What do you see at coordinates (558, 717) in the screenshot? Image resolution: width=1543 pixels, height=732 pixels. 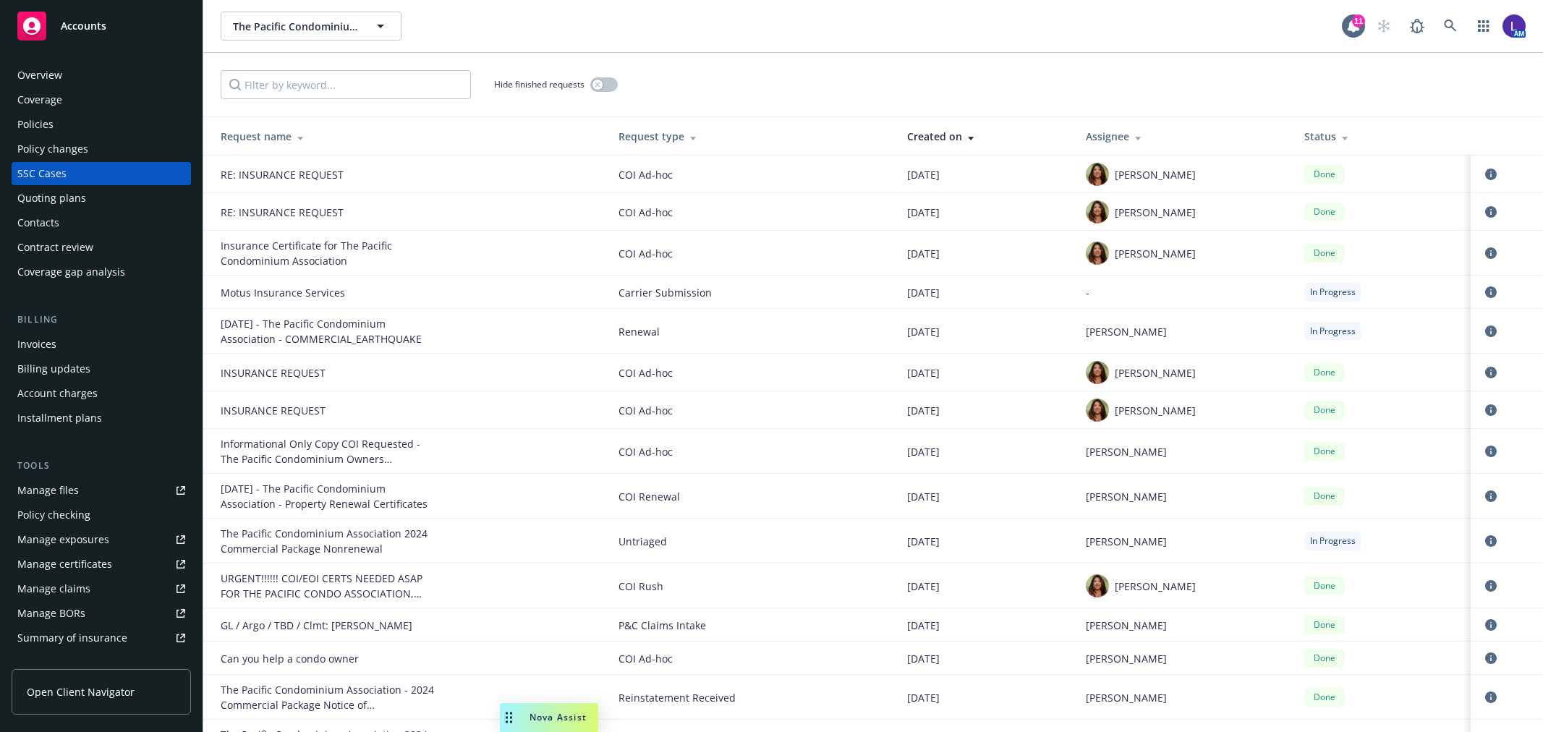 I see `span: Nova Assist` at bounding box center [558, 717].